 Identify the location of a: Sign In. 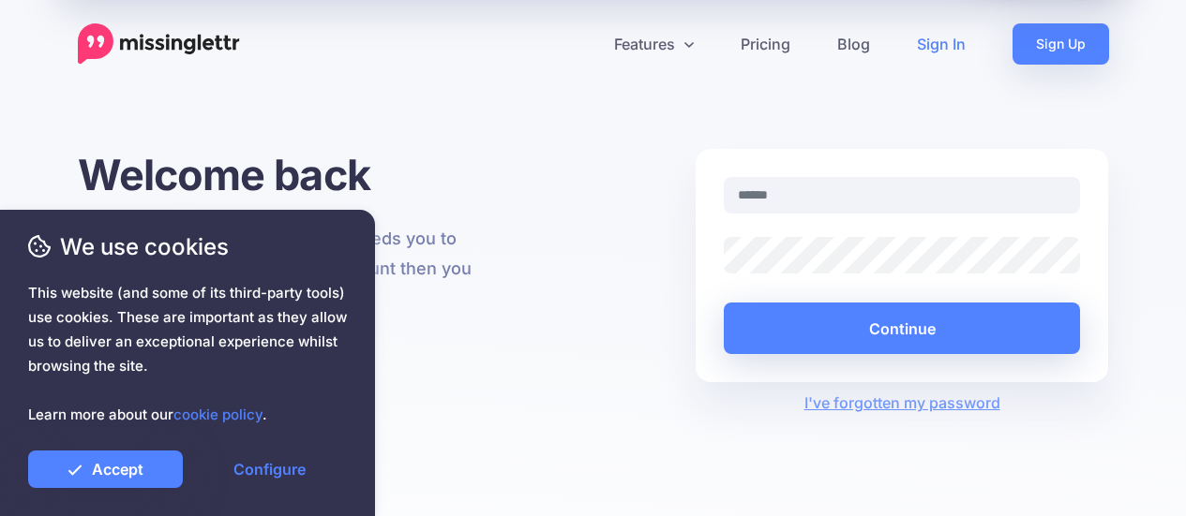
(941, 44).